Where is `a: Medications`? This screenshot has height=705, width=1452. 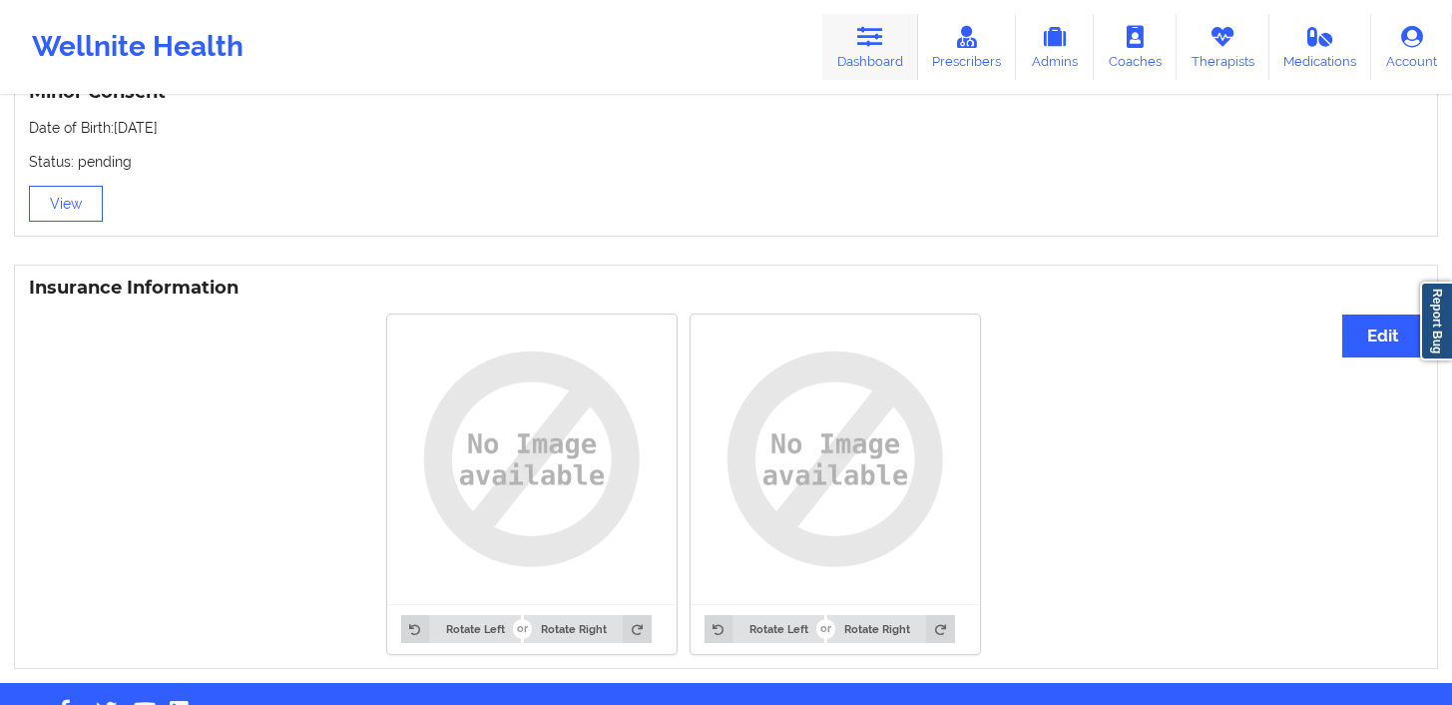 a: Medications is located at coordinates (1320, 47).